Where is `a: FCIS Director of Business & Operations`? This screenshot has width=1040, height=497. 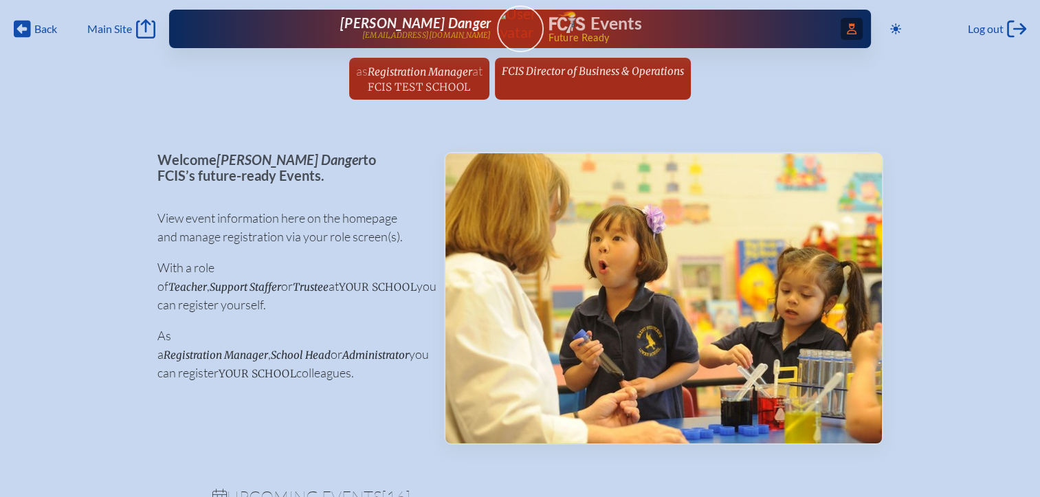
a: FCIS Director of Business & Operations is located at coordinates (593, 71).